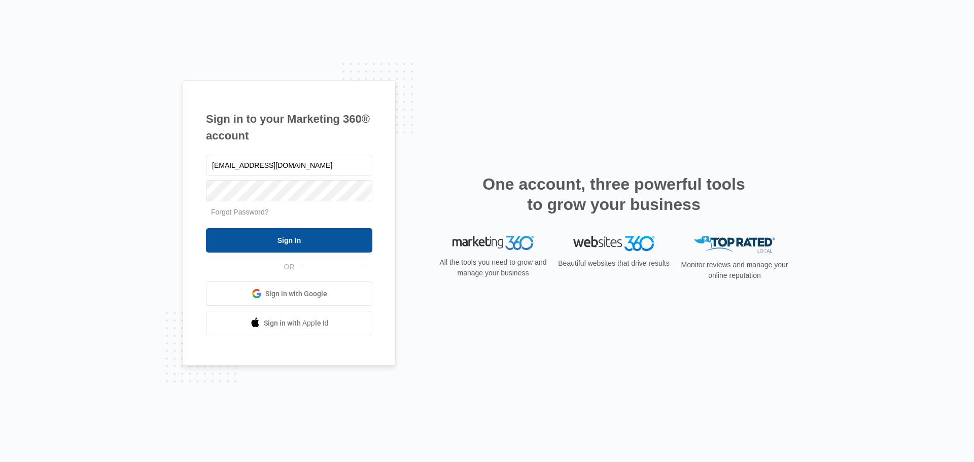 This screenshot has height=462, width=974. I want to click on span: Sign in with Apple Id, so click(296, 323).